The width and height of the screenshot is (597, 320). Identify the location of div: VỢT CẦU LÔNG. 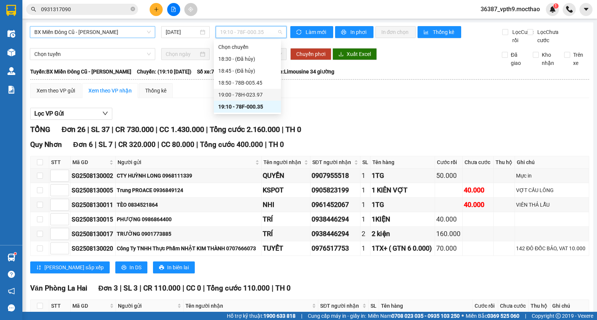
(552, 190).